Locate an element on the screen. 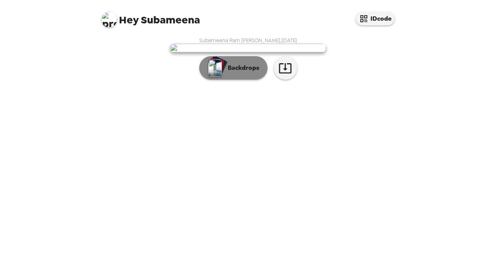 The width and height of the screenshot is (496, 263). img: profile pic is located at coordinates (109, 19).